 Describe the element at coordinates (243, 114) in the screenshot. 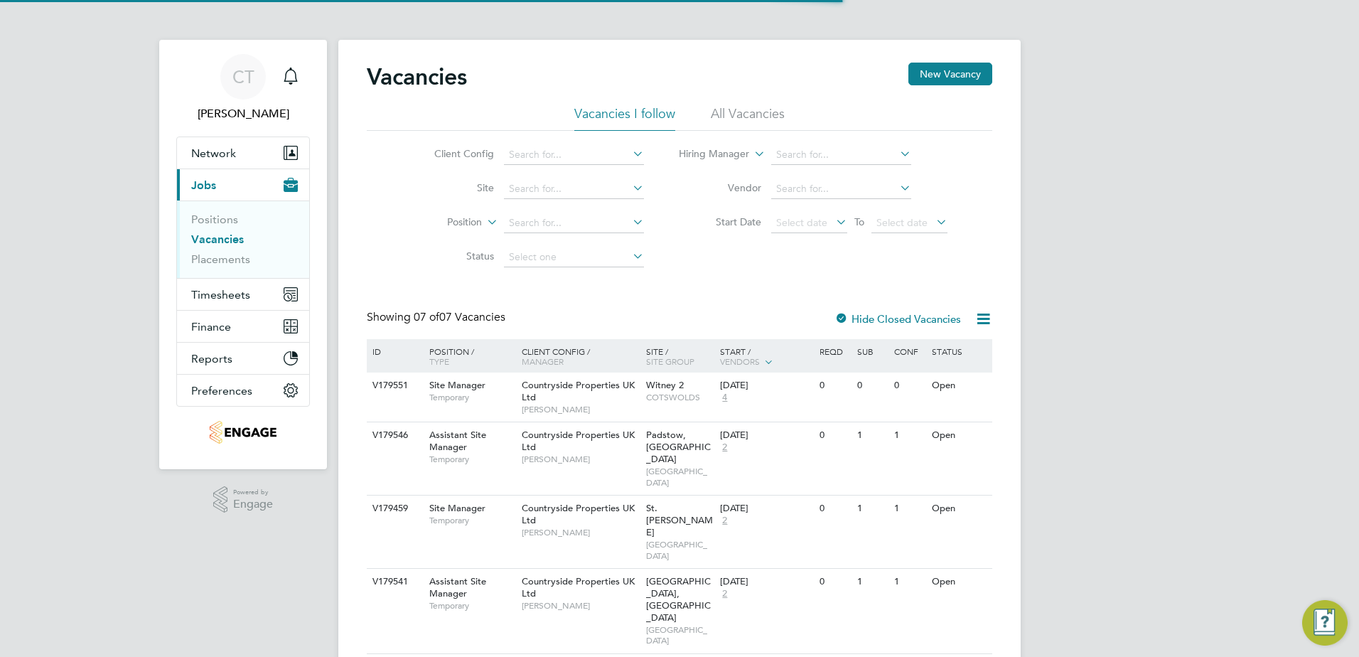

I see `span: Chloe Taquin` at that location.